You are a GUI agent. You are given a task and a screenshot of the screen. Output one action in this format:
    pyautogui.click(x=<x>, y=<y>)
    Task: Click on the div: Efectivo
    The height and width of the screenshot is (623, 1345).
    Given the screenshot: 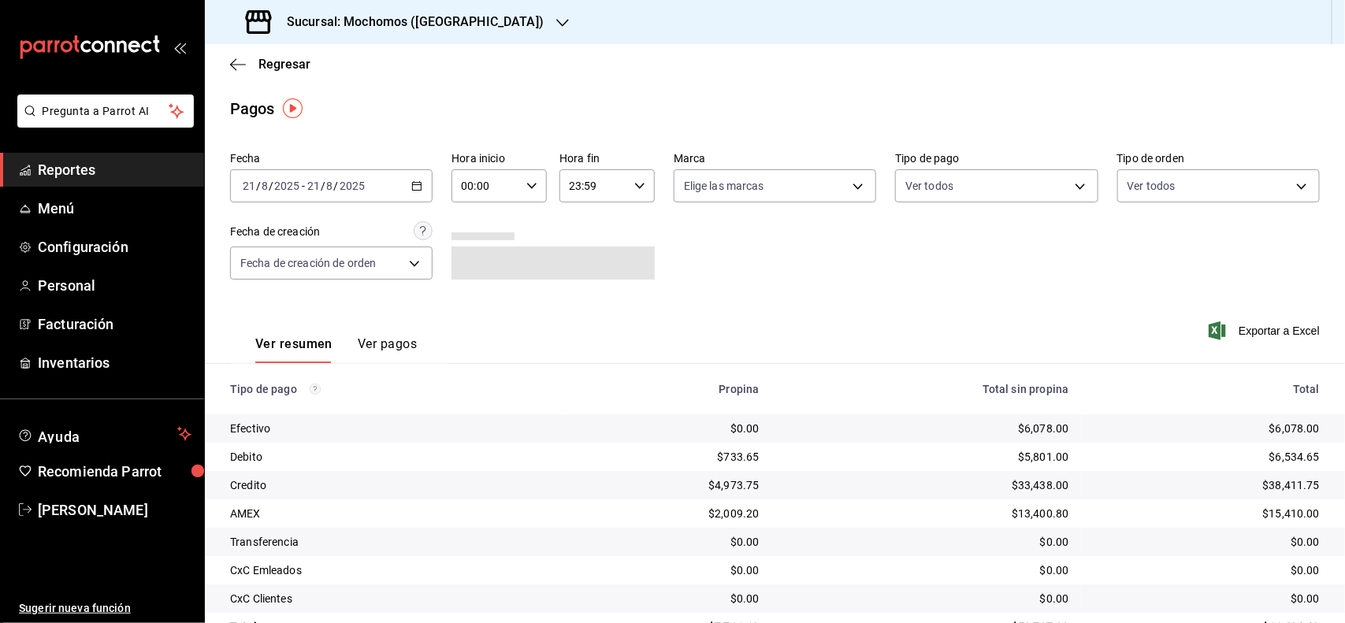 What is the action you would take?
    pyautogui.click(x=389, y=429)
    